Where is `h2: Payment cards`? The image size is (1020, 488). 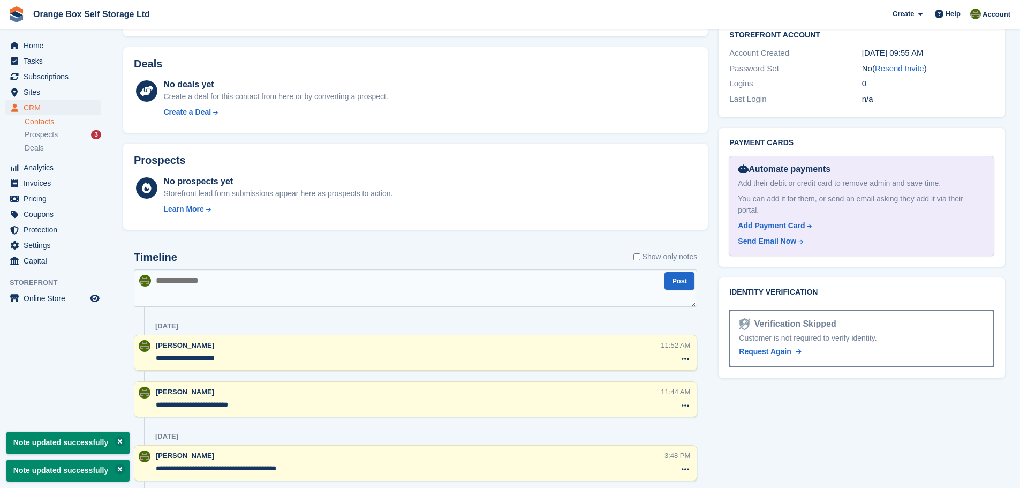 h2: Payment cards is located at coordinates (861, 143).